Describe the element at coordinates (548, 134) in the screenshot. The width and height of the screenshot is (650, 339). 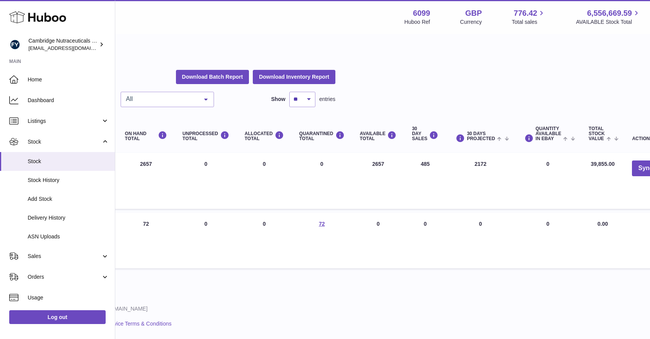
I see `span: Quantity Available in eBay` at that location.